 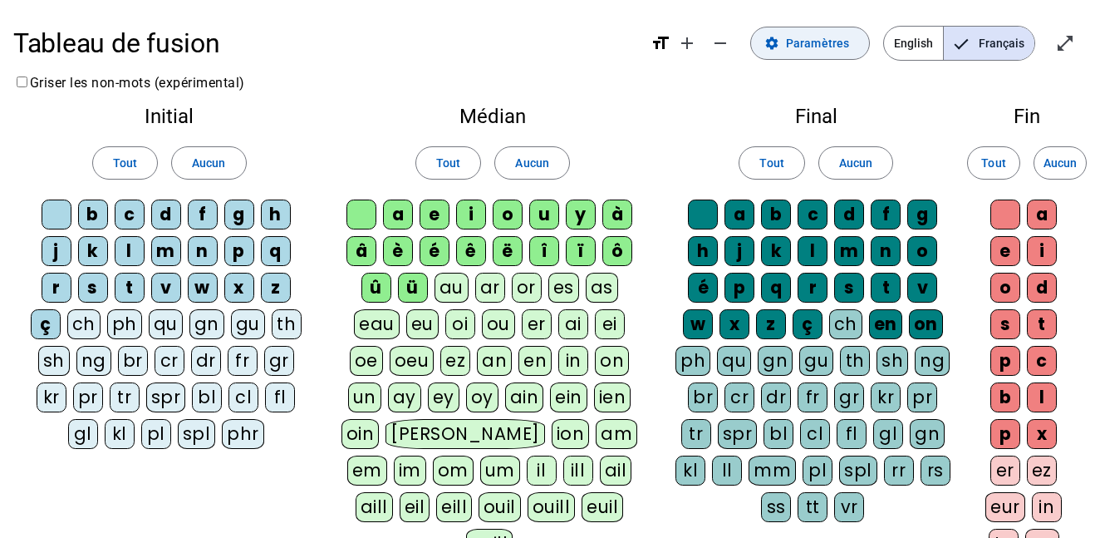 I want to click on div: é, so click(x=435, y=251).